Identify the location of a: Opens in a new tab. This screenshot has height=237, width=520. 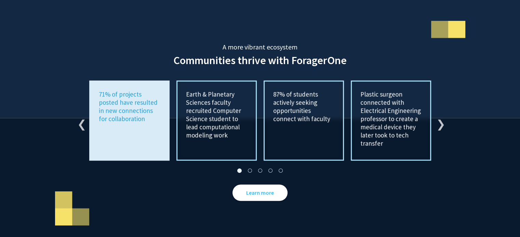
(260, 193).